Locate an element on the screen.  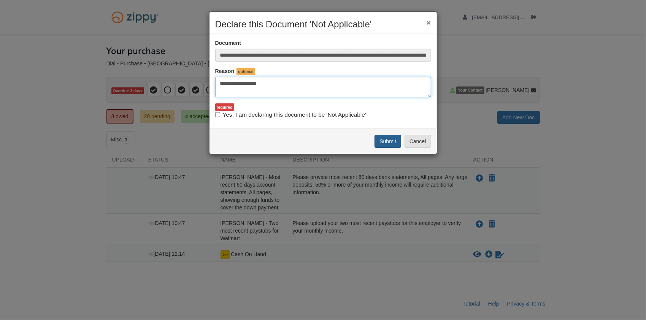
label: Yes, I am declaring this document to be 'Not Applicable' is located at coordinates (290, 115).